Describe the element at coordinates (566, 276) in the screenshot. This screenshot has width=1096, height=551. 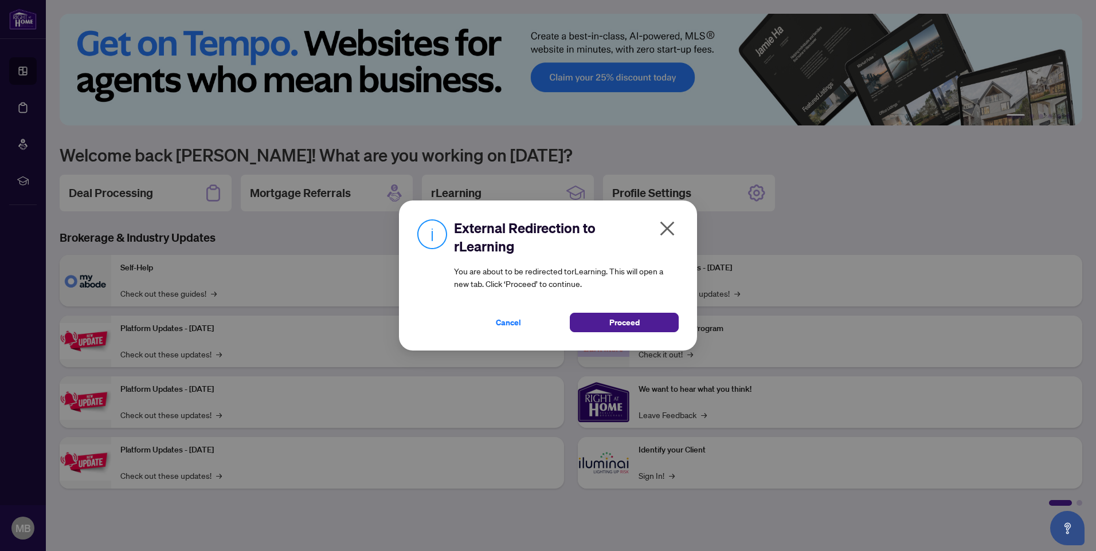
I see `div: You are about to be redirected to rLearning . This will open a new tab. Click ‘Proceed’ to continue.` at that location.